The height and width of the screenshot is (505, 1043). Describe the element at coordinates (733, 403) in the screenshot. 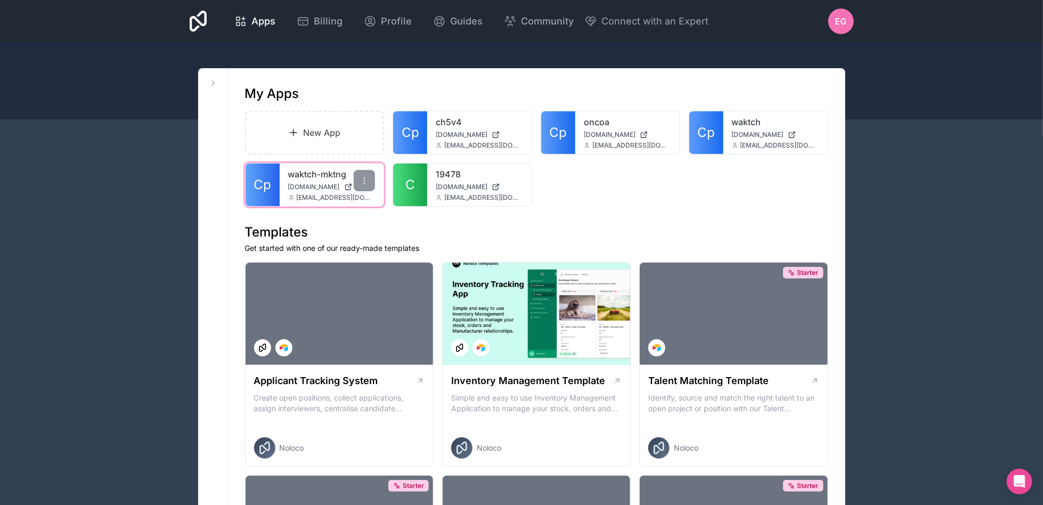

I see `p: Identify, source and match the right talent to an open project or position with our Talent Matchi...` at that location.